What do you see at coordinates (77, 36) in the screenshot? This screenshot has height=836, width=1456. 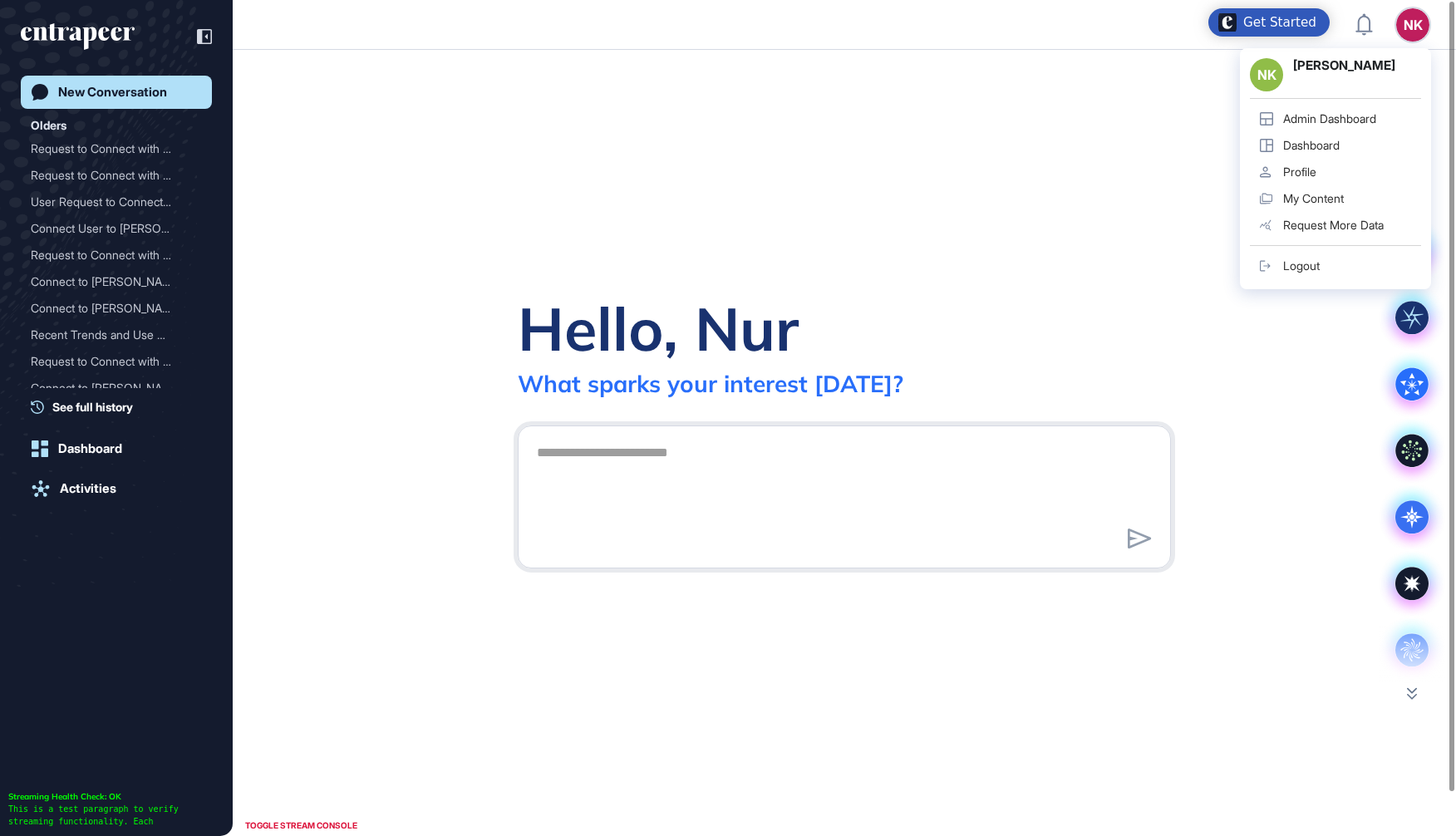 I see `div: entrapeer-logo` at bounding box center [77, 36].